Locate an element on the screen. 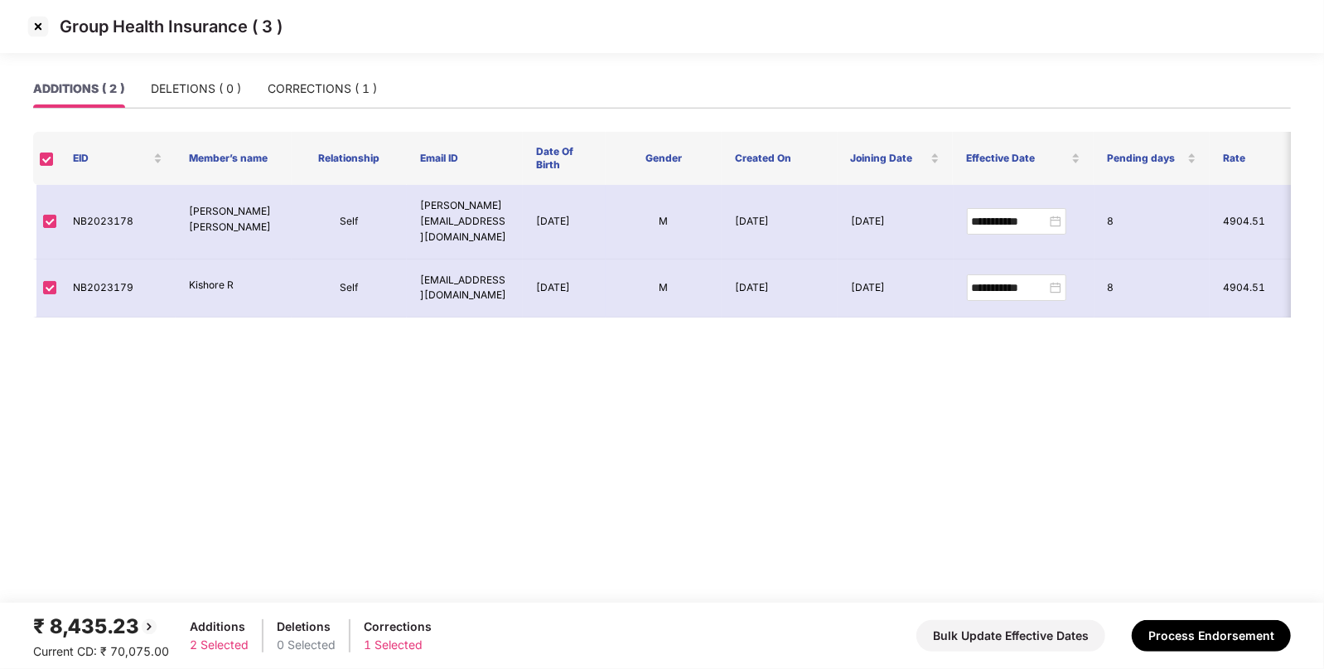  td: NB2023179 is located at coordinates (118, 288).